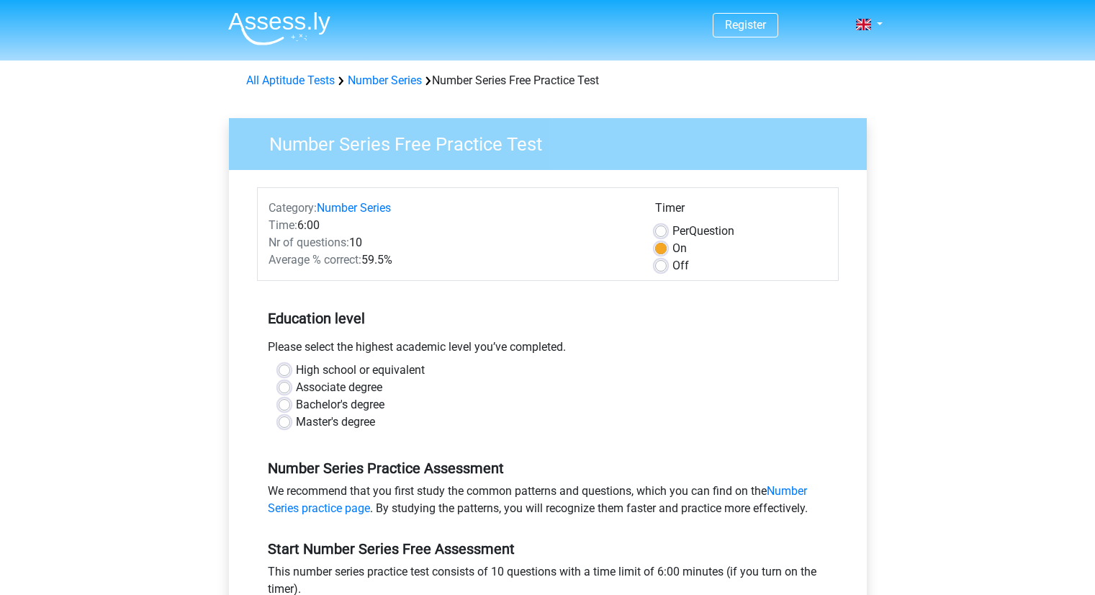 The height and width of the screenshot is (595, 1095). I want to click on span: Nr of questions:, so click(309, 242).